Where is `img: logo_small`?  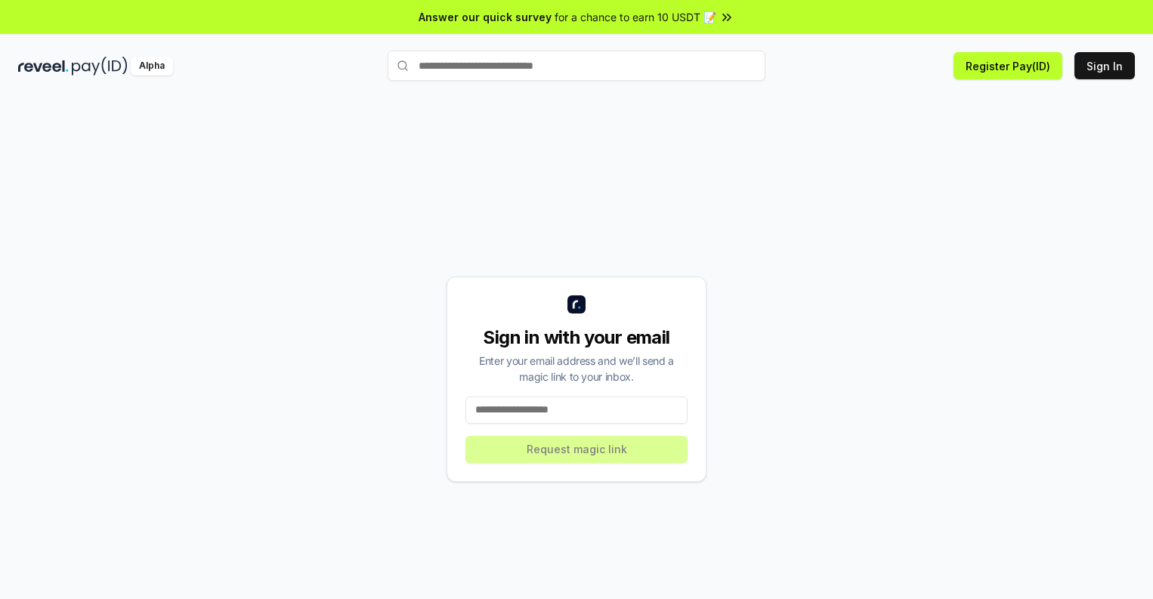
img: logo_small is located at coordinates (577, 304).